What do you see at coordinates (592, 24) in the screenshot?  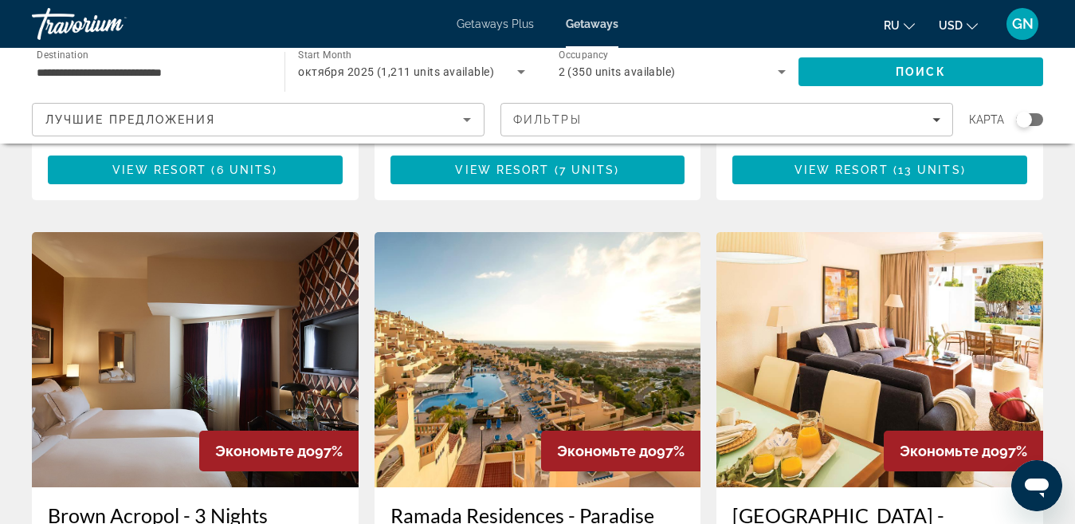 I see `a: Getaways` at bounding box center [592, 24].